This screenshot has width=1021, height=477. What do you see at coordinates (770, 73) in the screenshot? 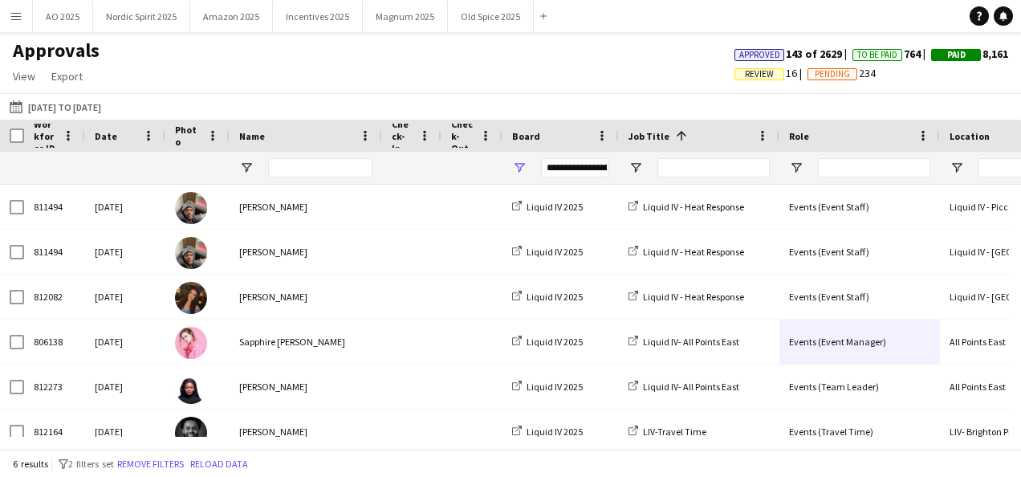
I see `span: 16` at bounding box center [770, 73].